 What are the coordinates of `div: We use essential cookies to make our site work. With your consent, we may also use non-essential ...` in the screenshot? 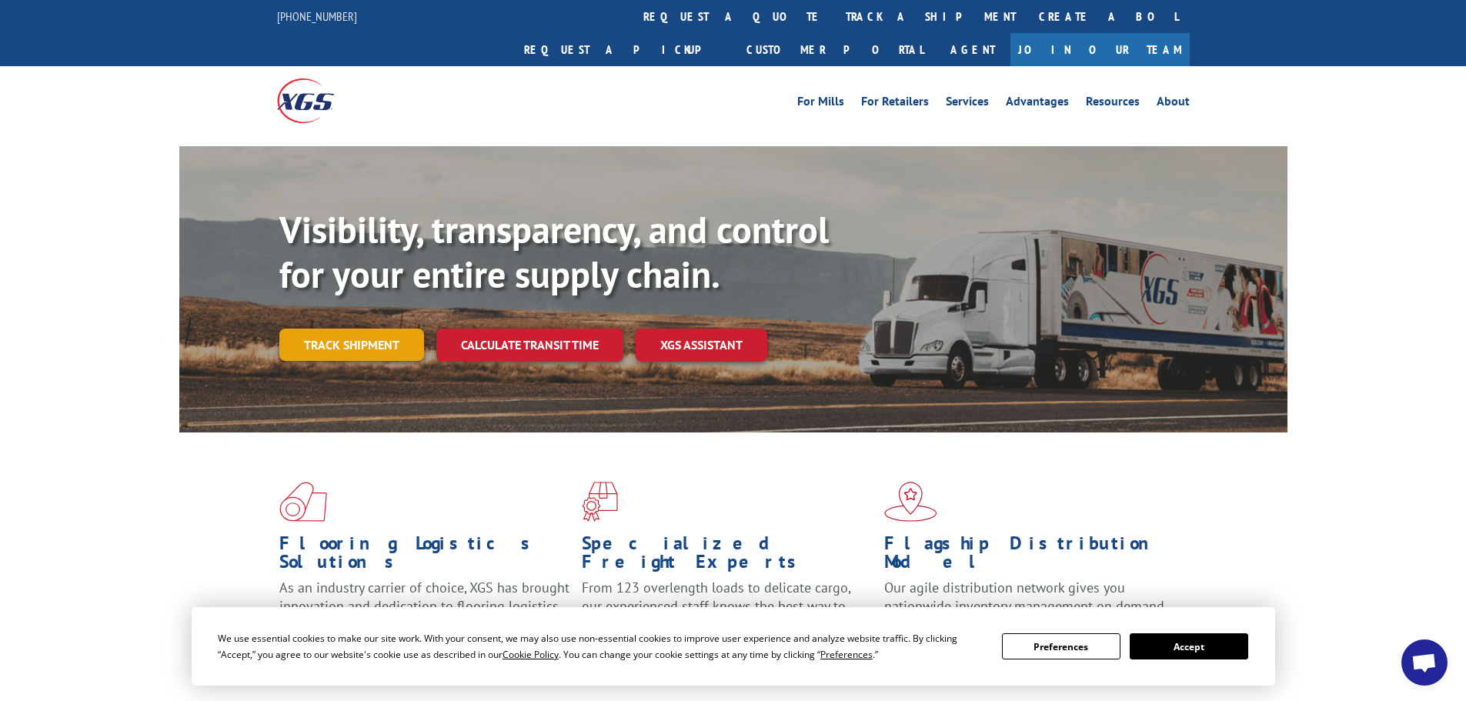 It's located at (600, 646).